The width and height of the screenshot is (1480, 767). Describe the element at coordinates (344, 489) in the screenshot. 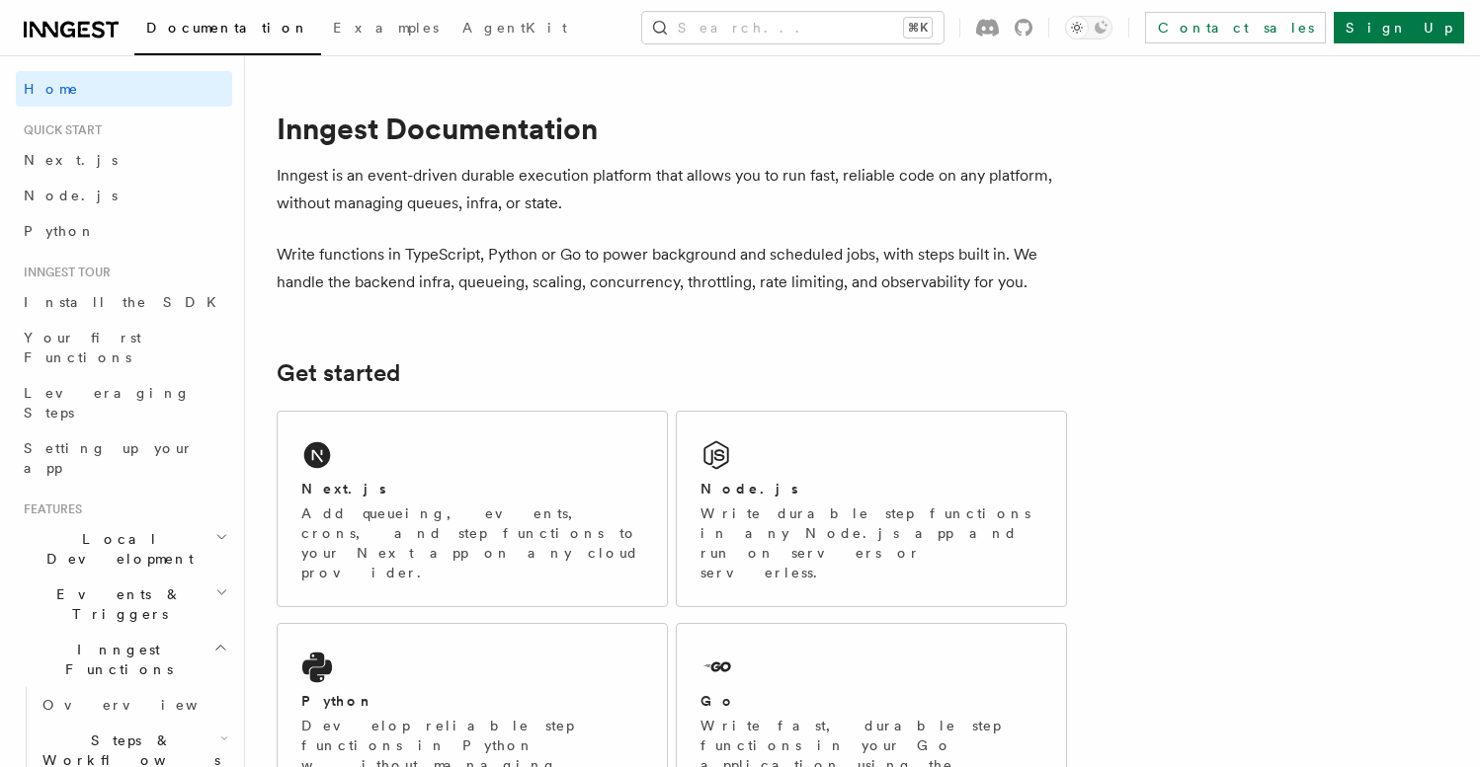

I see `h2: Next.js` at that location.